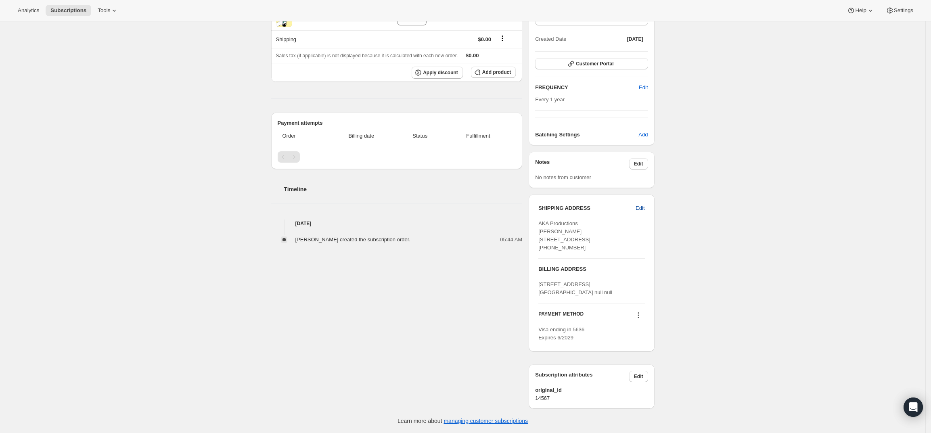 The width and height of the screenshot is (931, 433). Describe the element at coordinates (643, 135) in the screenshot. I see `button: Add` at that location.